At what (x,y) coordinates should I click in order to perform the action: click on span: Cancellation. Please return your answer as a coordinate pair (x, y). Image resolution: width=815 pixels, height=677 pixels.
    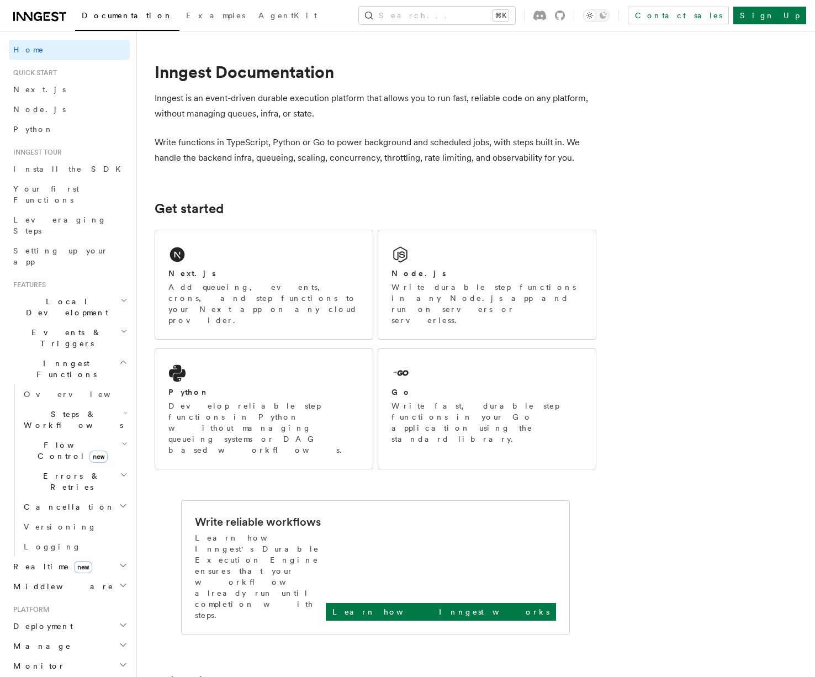
    Looking at the image, I should click on (67, 507).